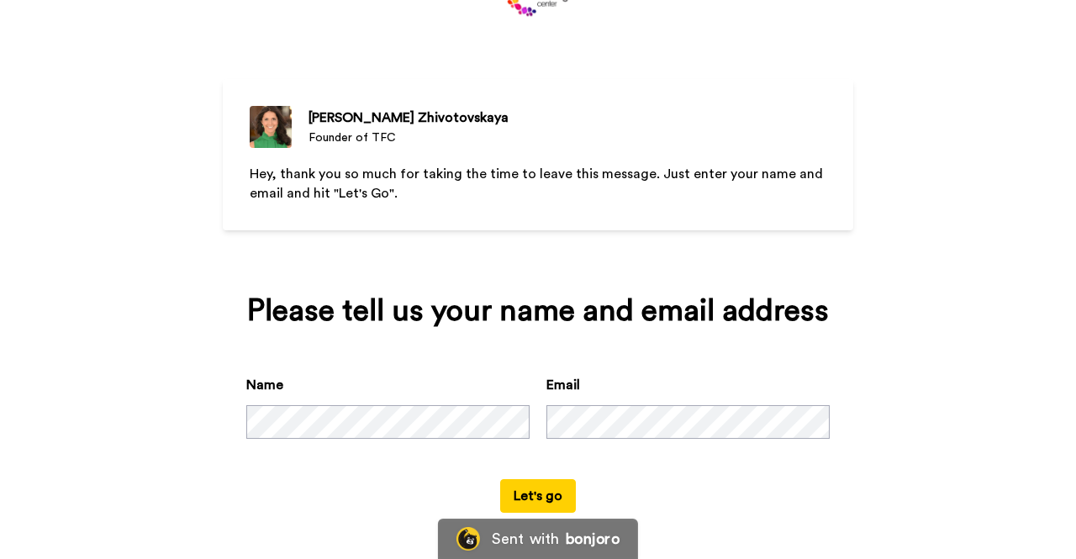 The image size is (1076, 559). Describe the element at coordinates (265, 385) in the screenshot. I see `label: Name` at that location.